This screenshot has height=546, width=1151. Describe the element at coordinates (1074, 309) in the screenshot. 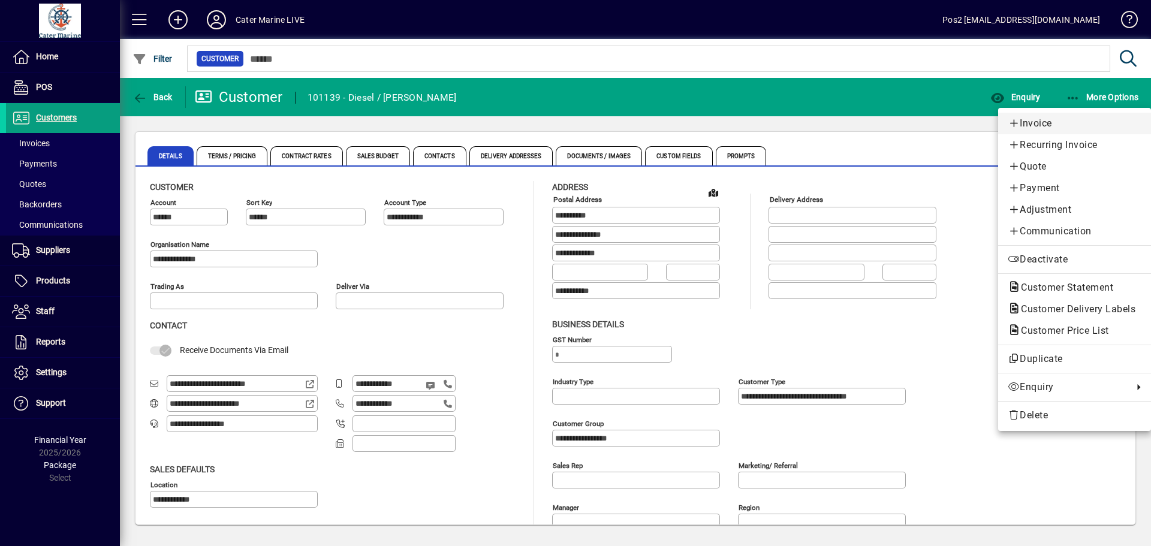

I see `span: Customer Delivery Labels` at that location.